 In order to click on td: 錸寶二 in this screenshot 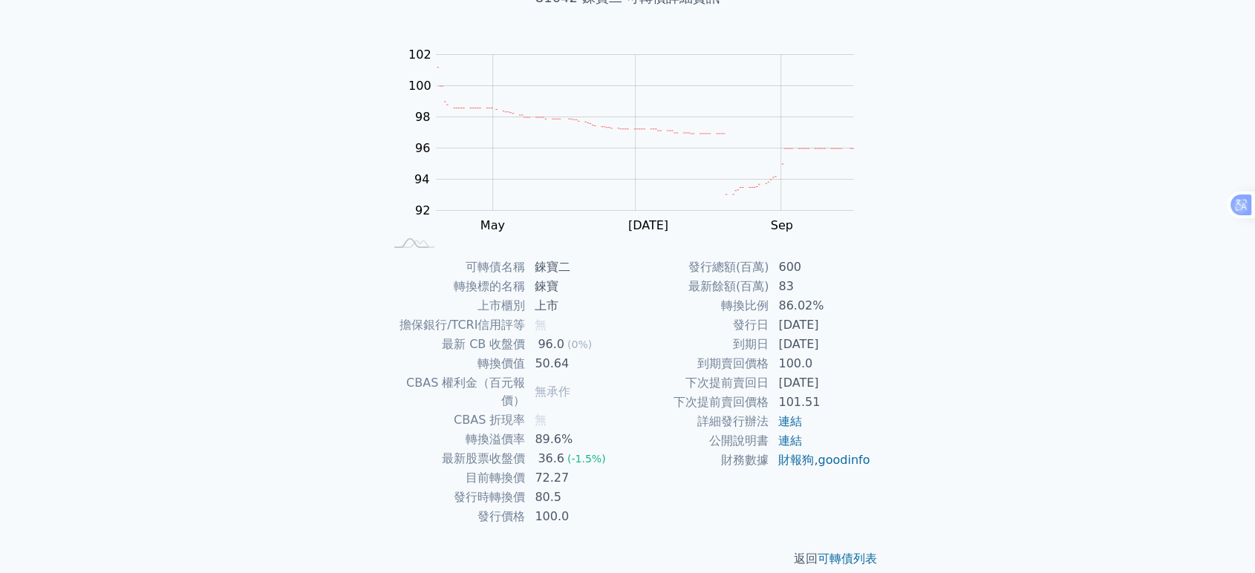, I will do `click(576, 267)`.